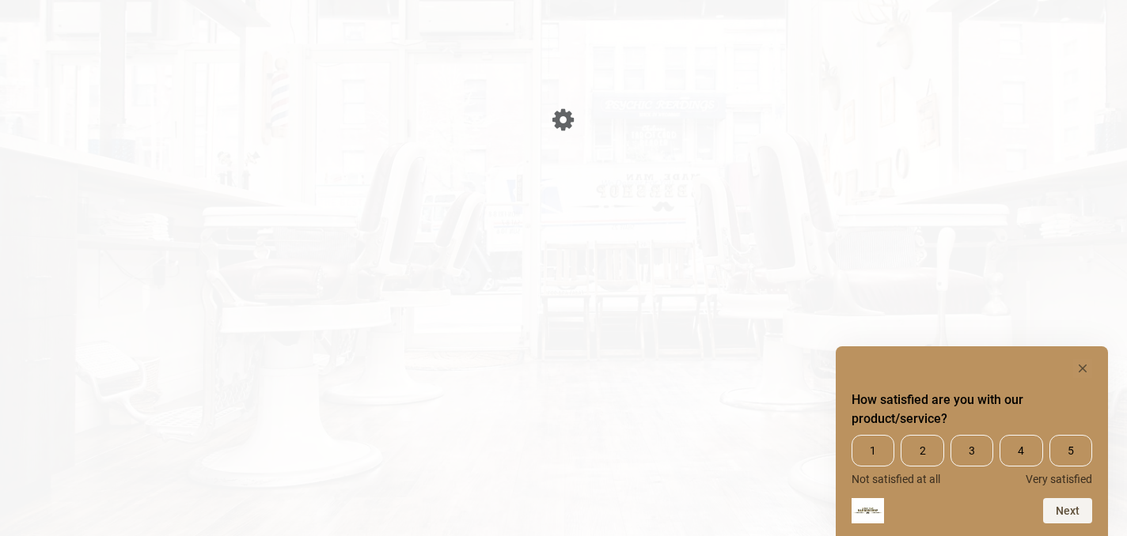 This screenshot has height=536, width=1127. What do you see at coordinates (1067, 511) in the screenshot?
I see `button: Next question` at bounding box center [1067, 511].